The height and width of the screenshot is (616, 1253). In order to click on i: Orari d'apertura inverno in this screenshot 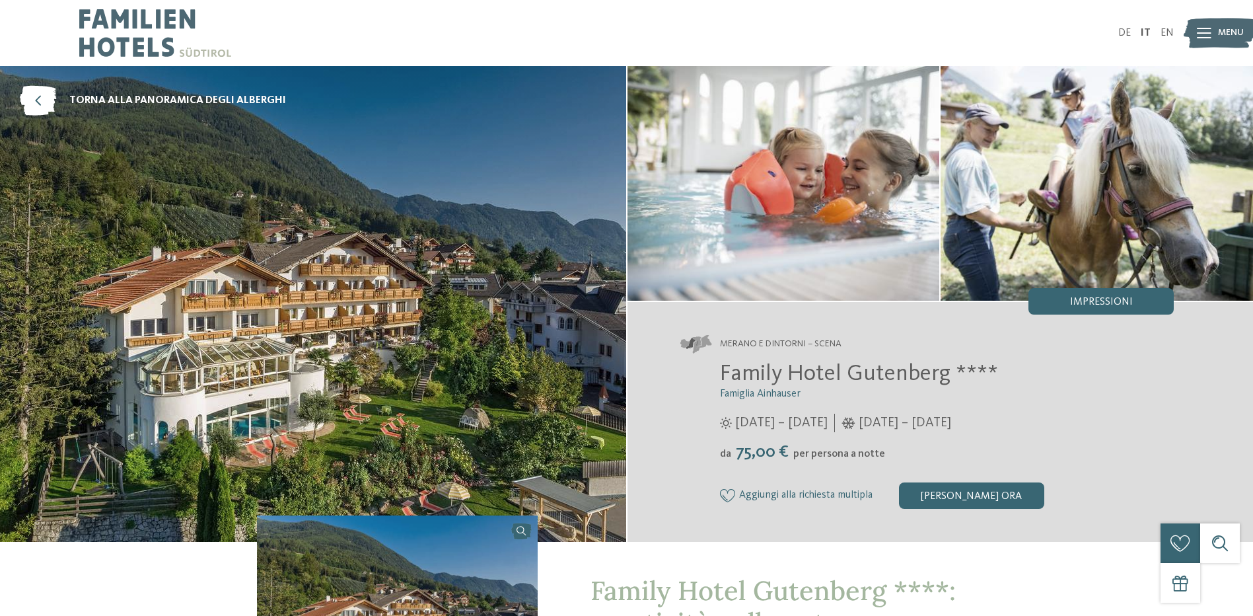, I will do `click(848, 423)`.